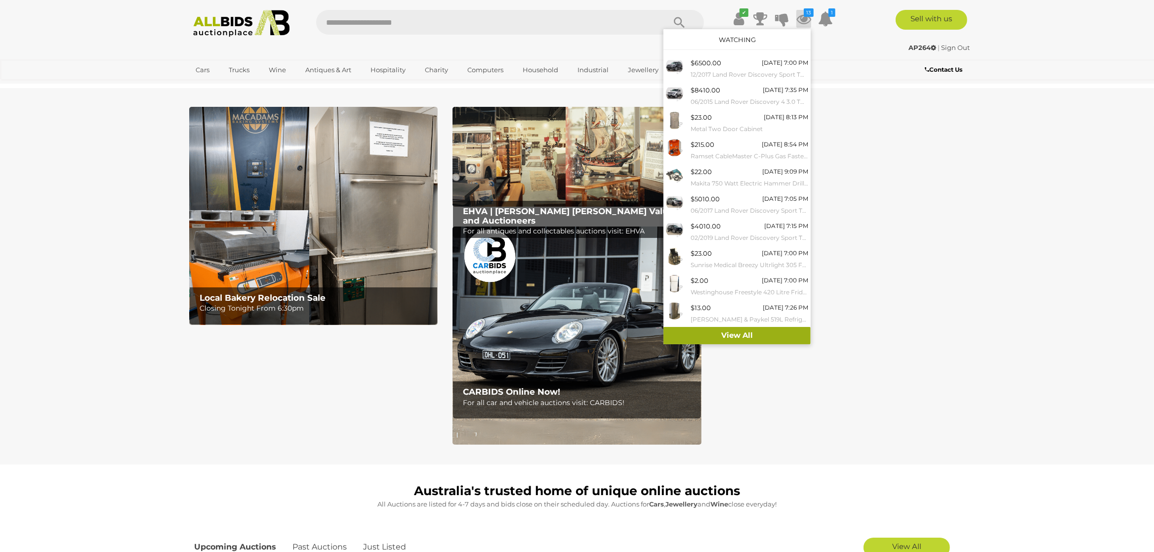 Image resolution: width=1154 pixels, height=552 pixels. What do you see at coordinates (907, 546) in the screenshot?
I see `span: View All` at bounding box center [907, 546].